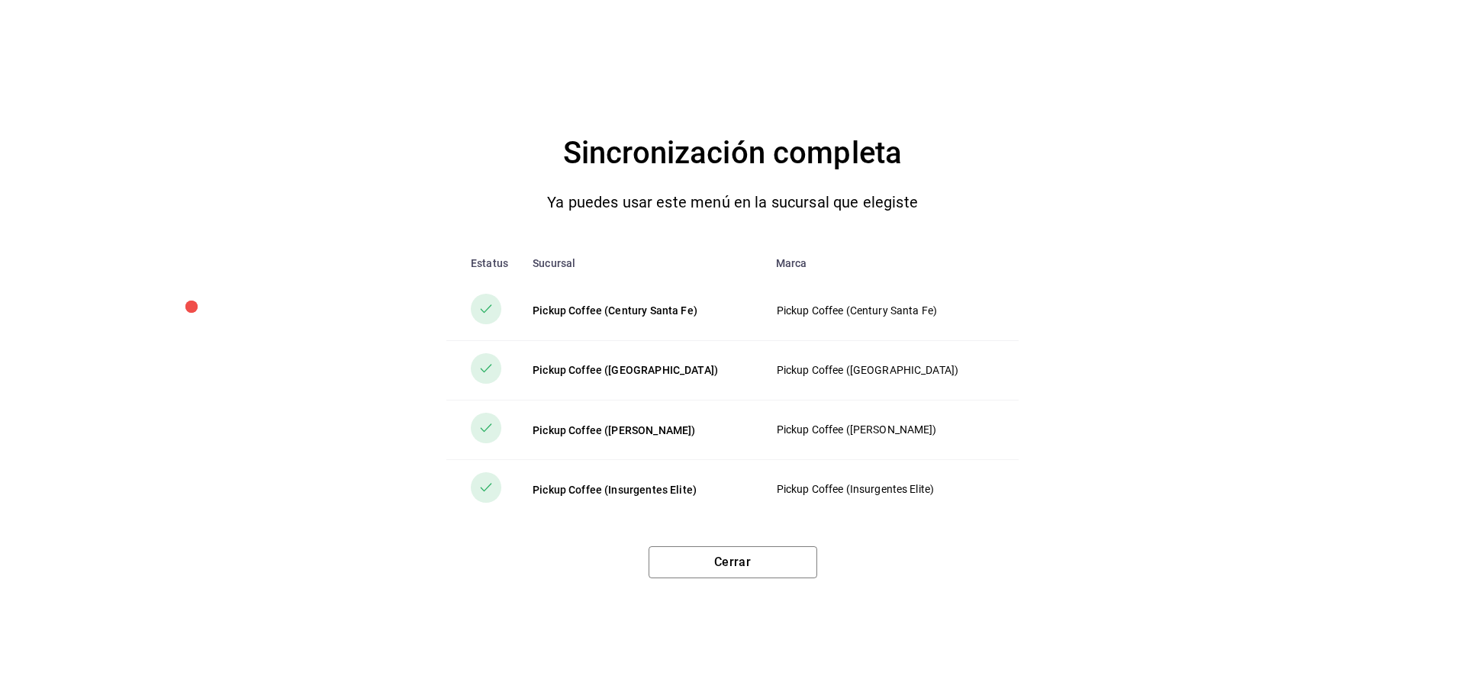 The height and width of the screenshot is (695, 1465). Describe the element at coordinates (885, 311) in the screenshot. I see `p: Pickup Coffee (Century Santa Fe)` at that location.